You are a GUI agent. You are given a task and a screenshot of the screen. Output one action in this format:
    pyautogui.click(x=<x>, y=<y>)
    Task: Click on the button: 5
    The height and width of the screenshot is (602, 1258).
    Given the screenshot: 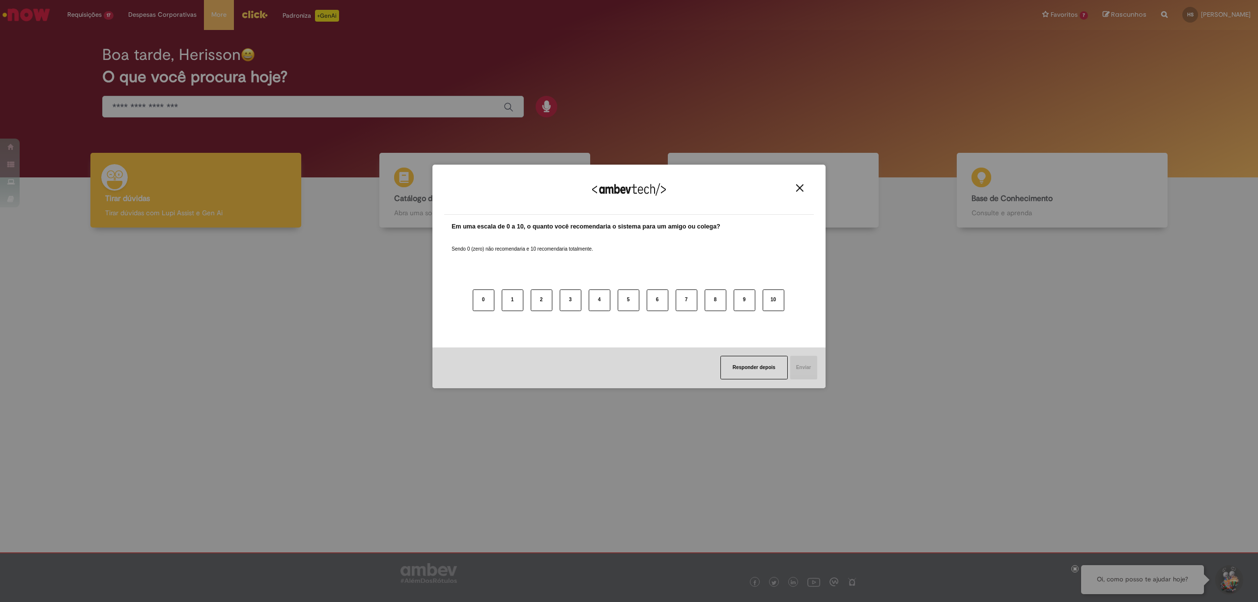 What is the action you would take?
    pyautogui.click(x=628, y=300)
    